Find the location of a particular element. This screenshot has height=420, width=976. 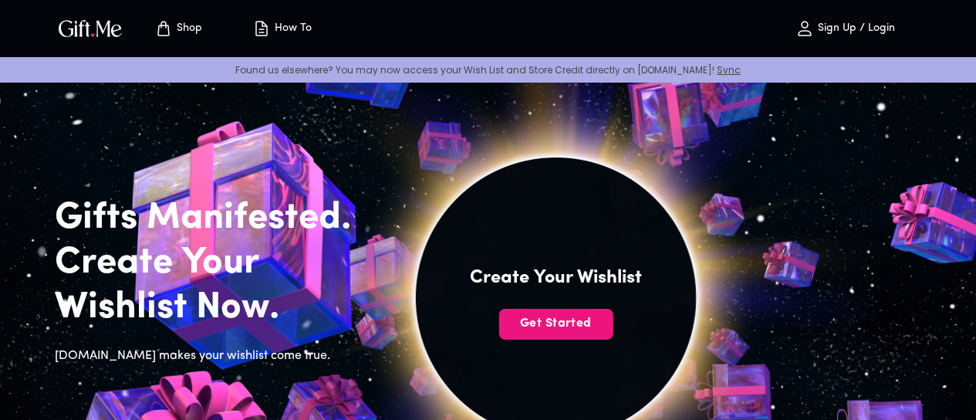

h2: Gifts Manifested. is located at coordinates (215, 218).